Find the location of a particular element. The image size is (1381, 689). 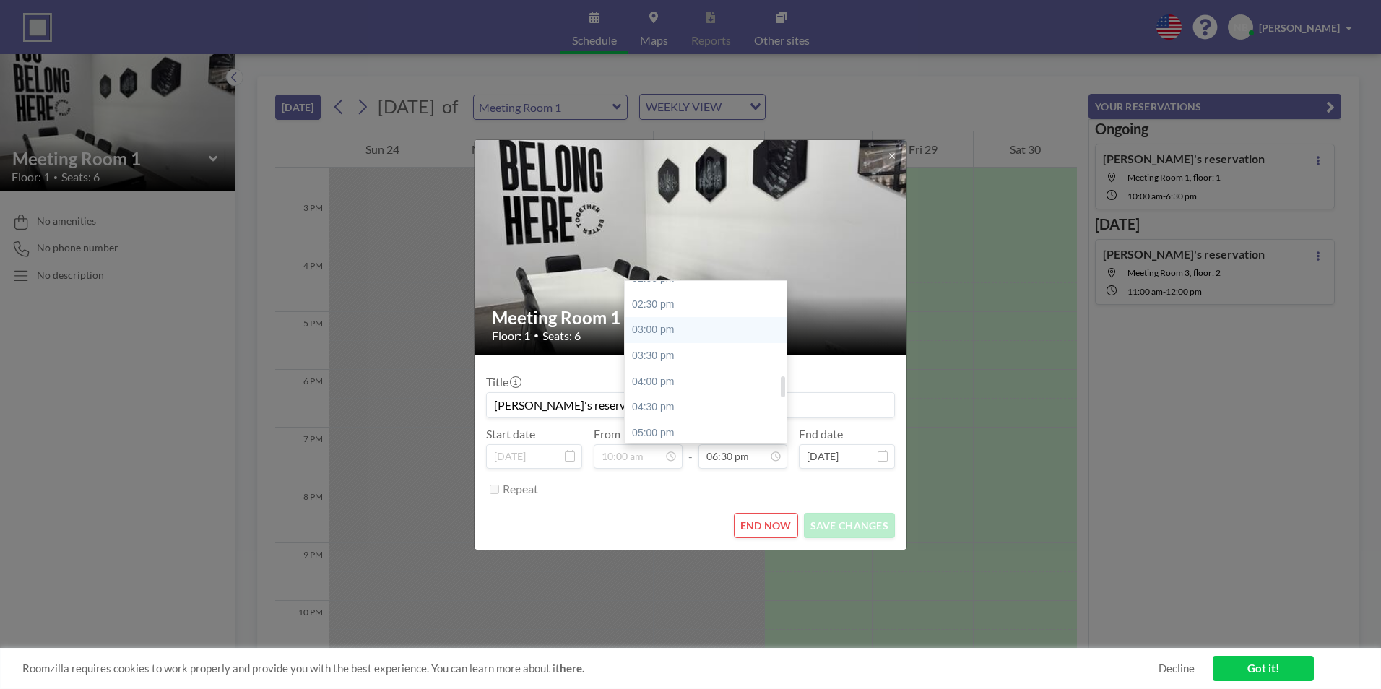

div: 04:30 pm is located at coordinates (709, 407).